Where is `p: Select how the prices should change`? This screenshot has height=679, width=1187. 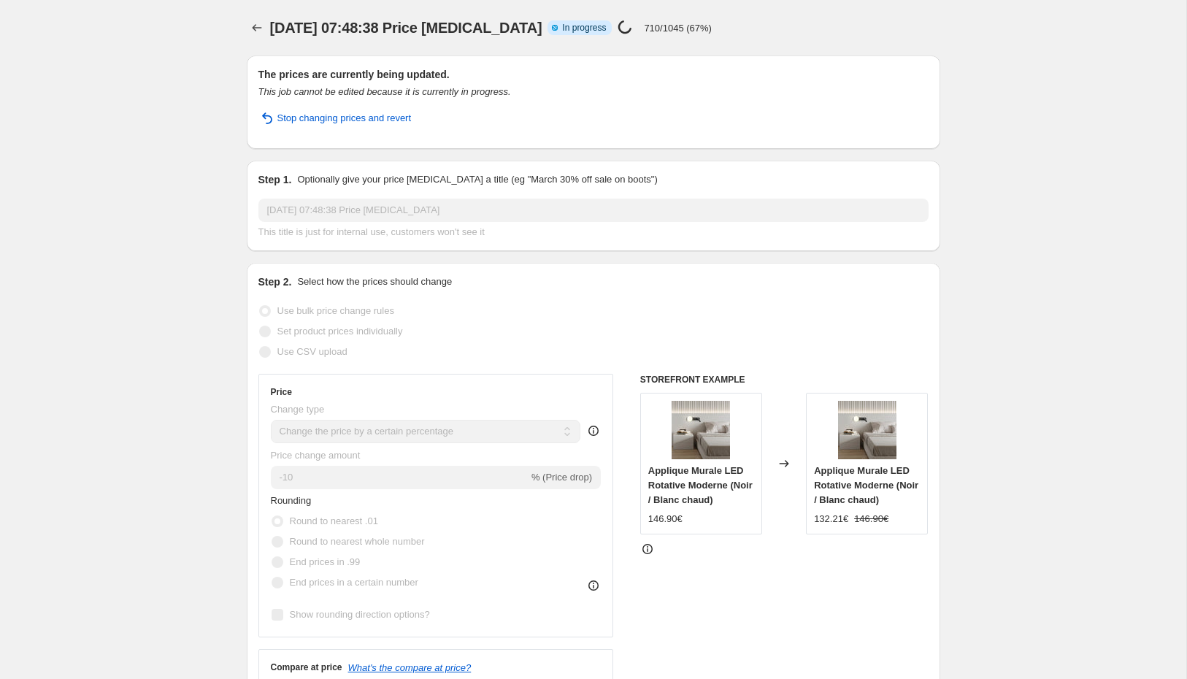 p: Select how the prices should change is located at coordinates (375, 282).